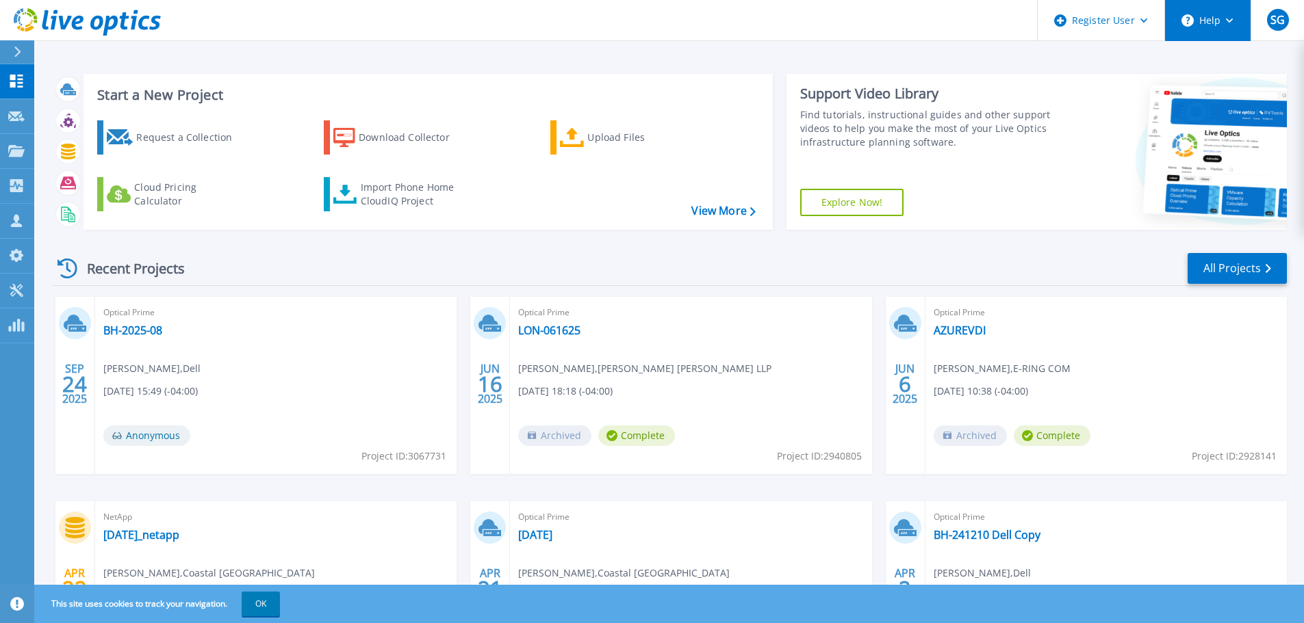  What do you see at coordinates (146, 436) in the screenshot?
I see `span: Anonymous` at bounding box center [146, 436].